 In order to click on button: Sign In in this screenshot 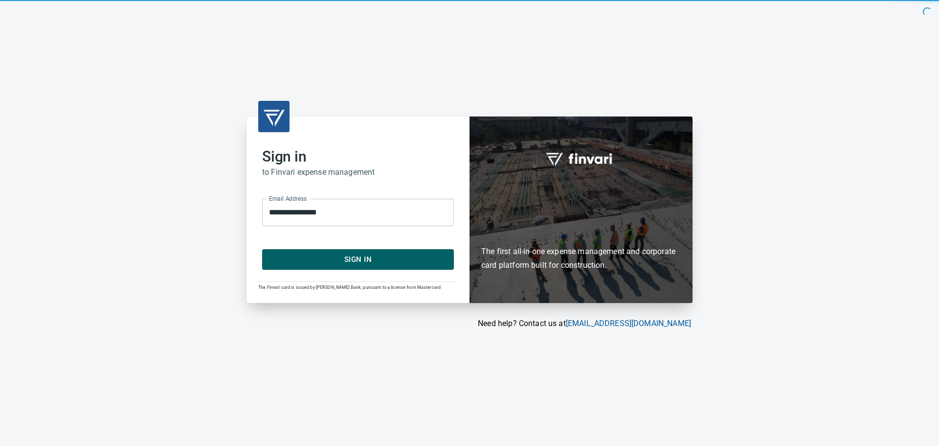, I will do `click(358, 259)`.